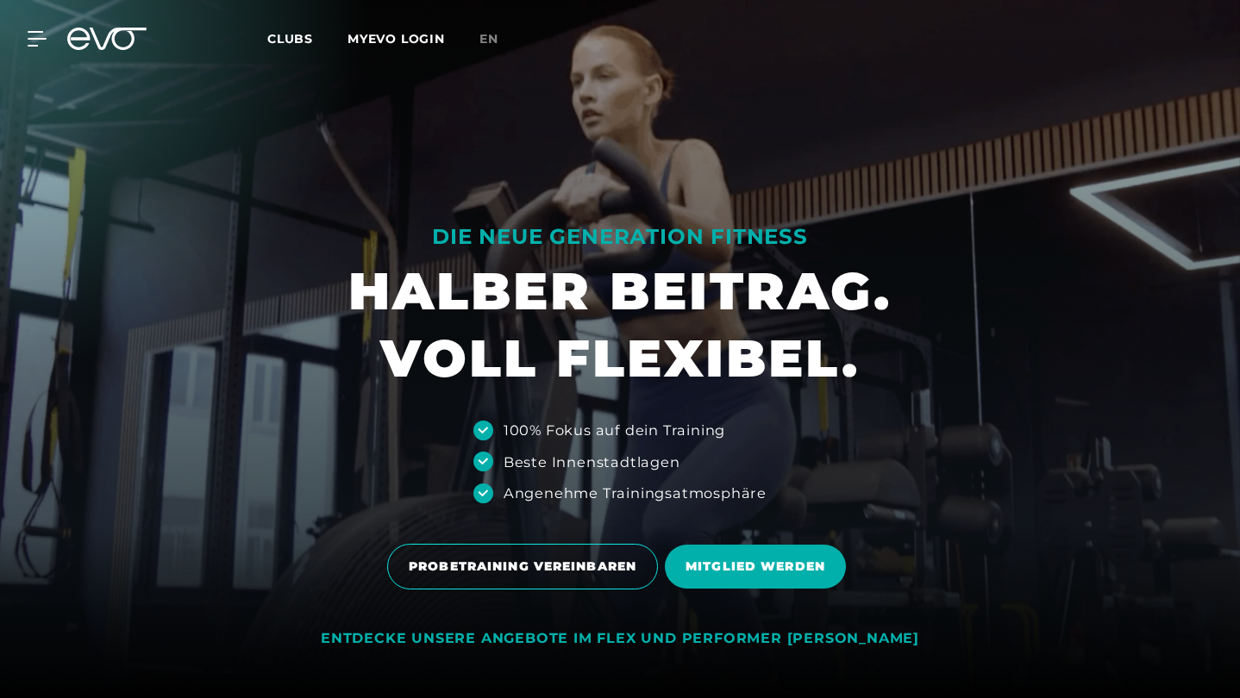  What do you see at coordinates (759, 566) in the screenshot?
I see `a: MITGLIED WERDEN` at bounding box center [759, 566].